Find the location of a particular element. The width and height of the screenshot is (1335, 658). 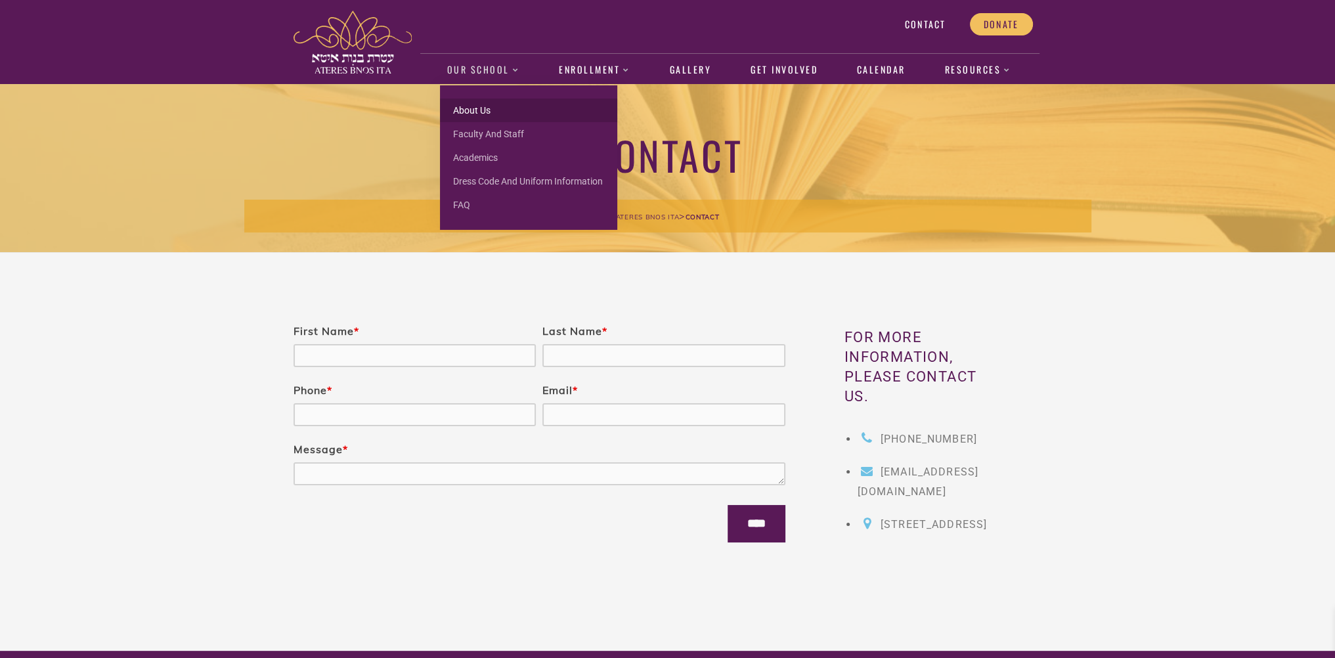

label: Phone is located at coordinates (312, 390).